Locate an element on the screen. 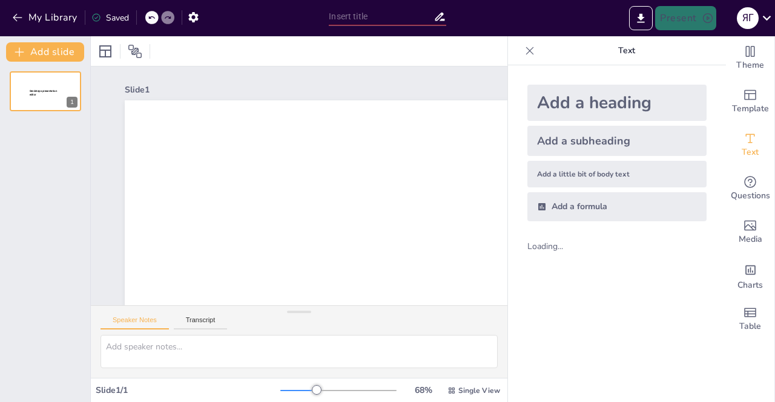 The image size is (775, 402). div: Slide 1 / 1 is located at coordinates (188, 390).